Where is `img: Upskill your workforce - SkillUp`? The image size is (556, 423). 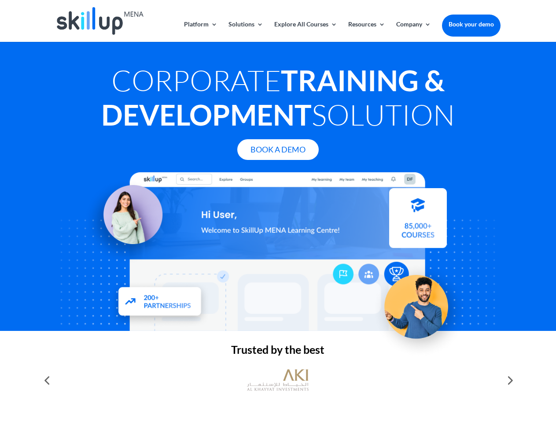 img: Upskill your workforce - SkillUp is located at coordinates (420, 305).